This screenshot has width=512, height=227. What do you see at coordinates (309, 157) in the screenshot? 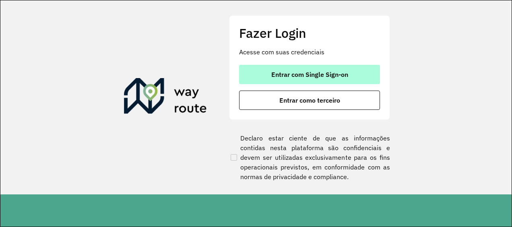
I see `label: Declaro estar ciente de que as informações contidas nesta plataforma são confidenciais e devem se...` at bounding box center [309, 157].